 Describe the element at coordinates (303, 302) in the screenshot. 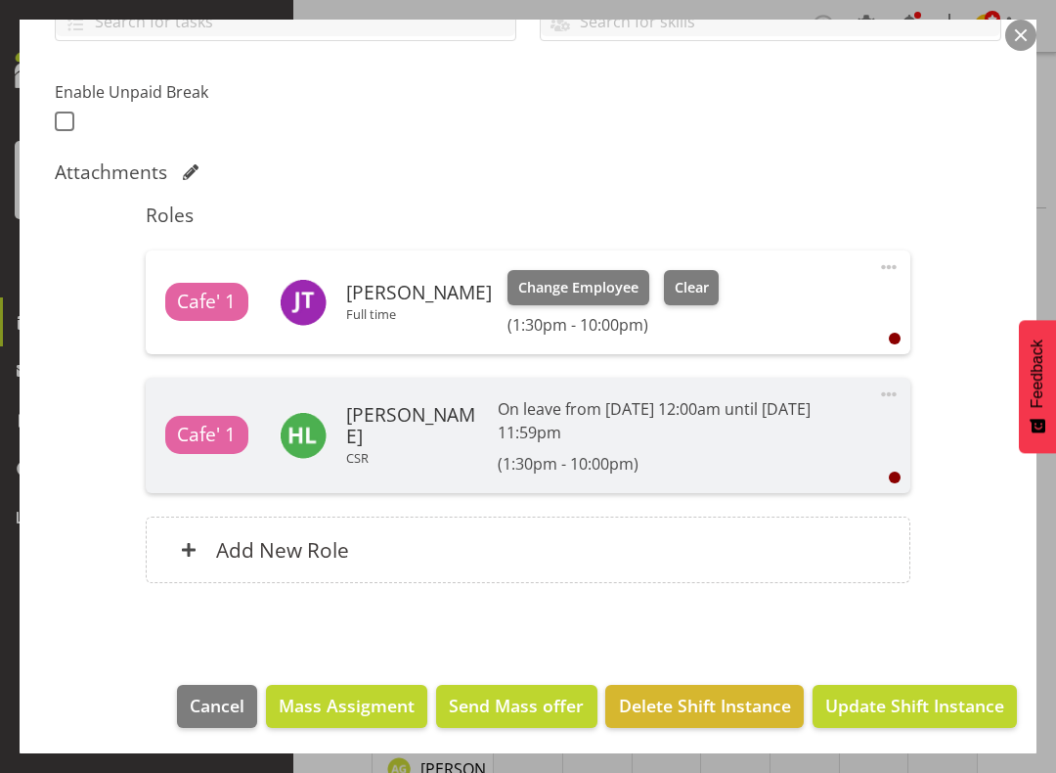

I see `img: john-clywdd-tredrea11377.jpg` at that location.